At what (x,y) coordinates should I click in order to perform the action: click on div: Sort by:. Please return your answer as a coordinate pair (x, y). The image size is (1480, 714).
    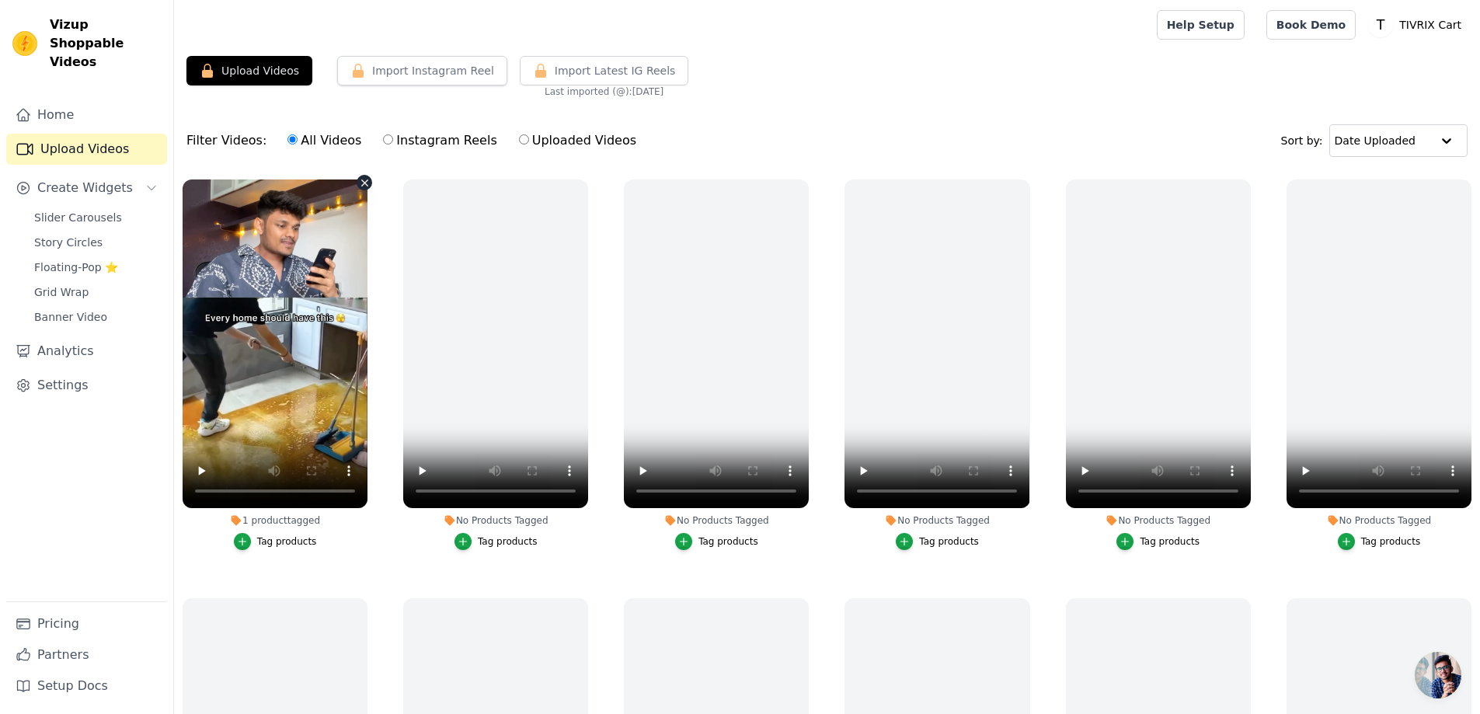
    Looking at the image, I should click on (1374, 141).